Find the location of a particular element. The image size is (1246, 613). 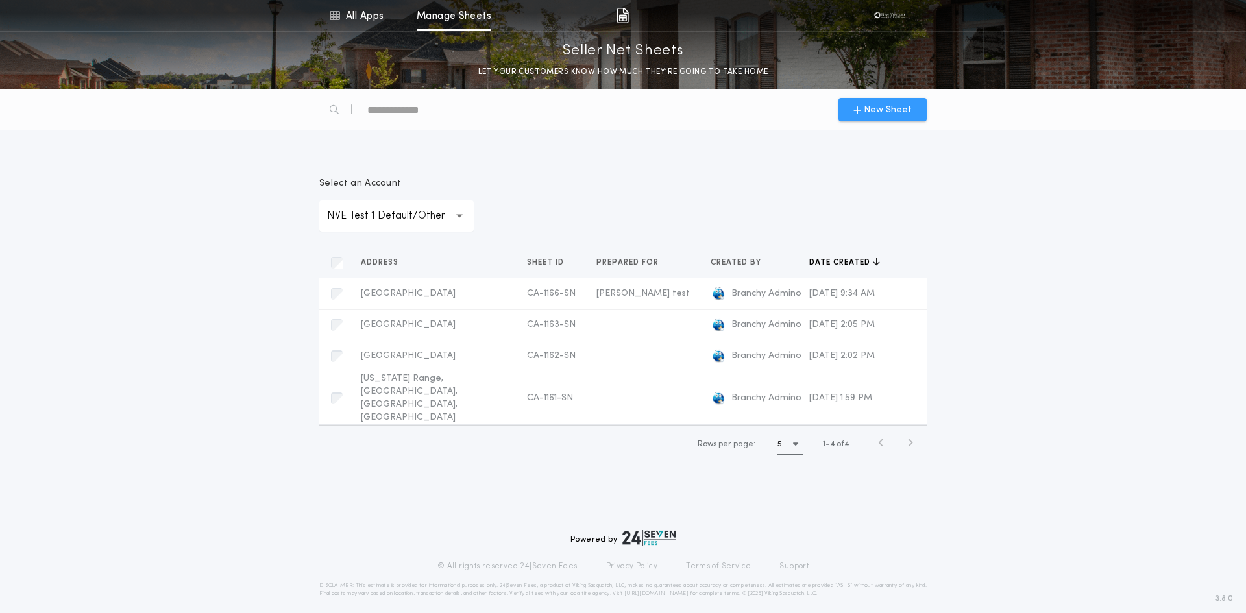

span: New Sheet is located at coordinates (888, 110).